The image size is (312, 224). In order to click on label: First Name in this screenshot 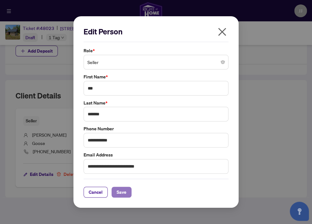, I will do `click(156, 77)`.